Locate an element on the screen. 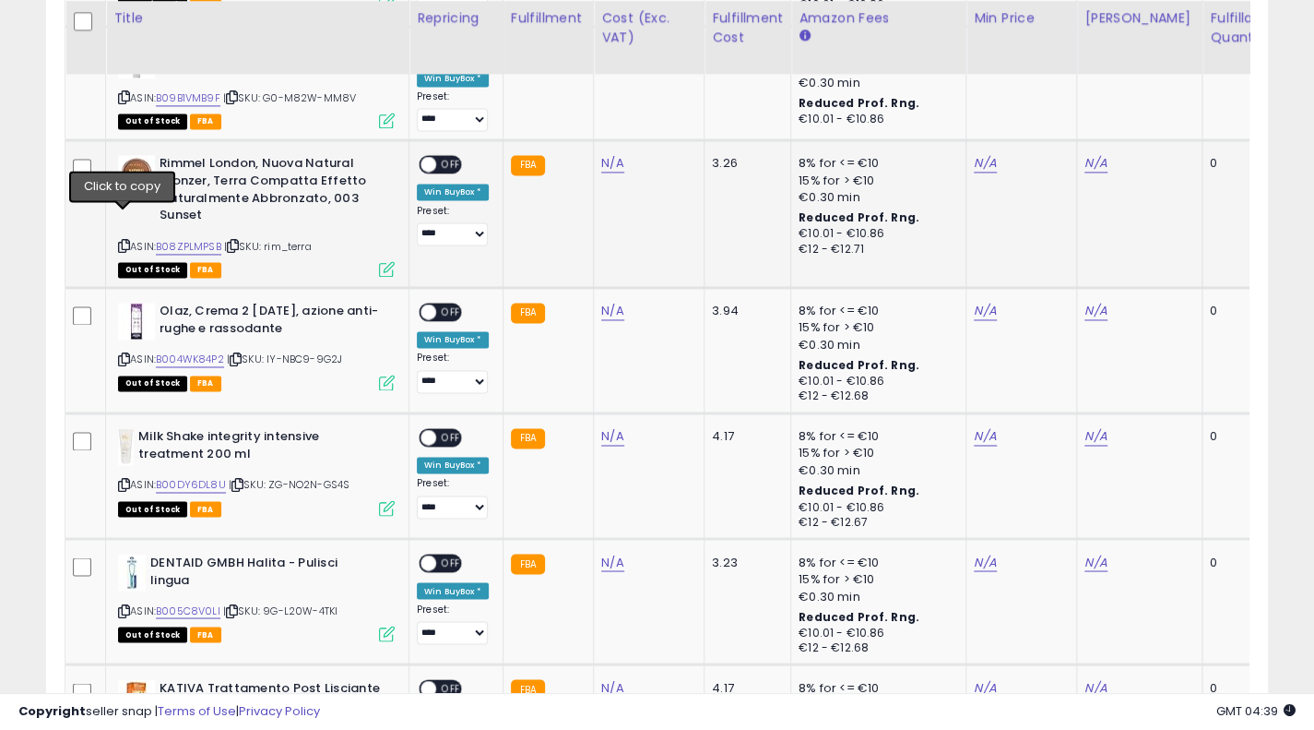 The image size is (1314, 730). div: Repricing is located at coordinates (456, 18).